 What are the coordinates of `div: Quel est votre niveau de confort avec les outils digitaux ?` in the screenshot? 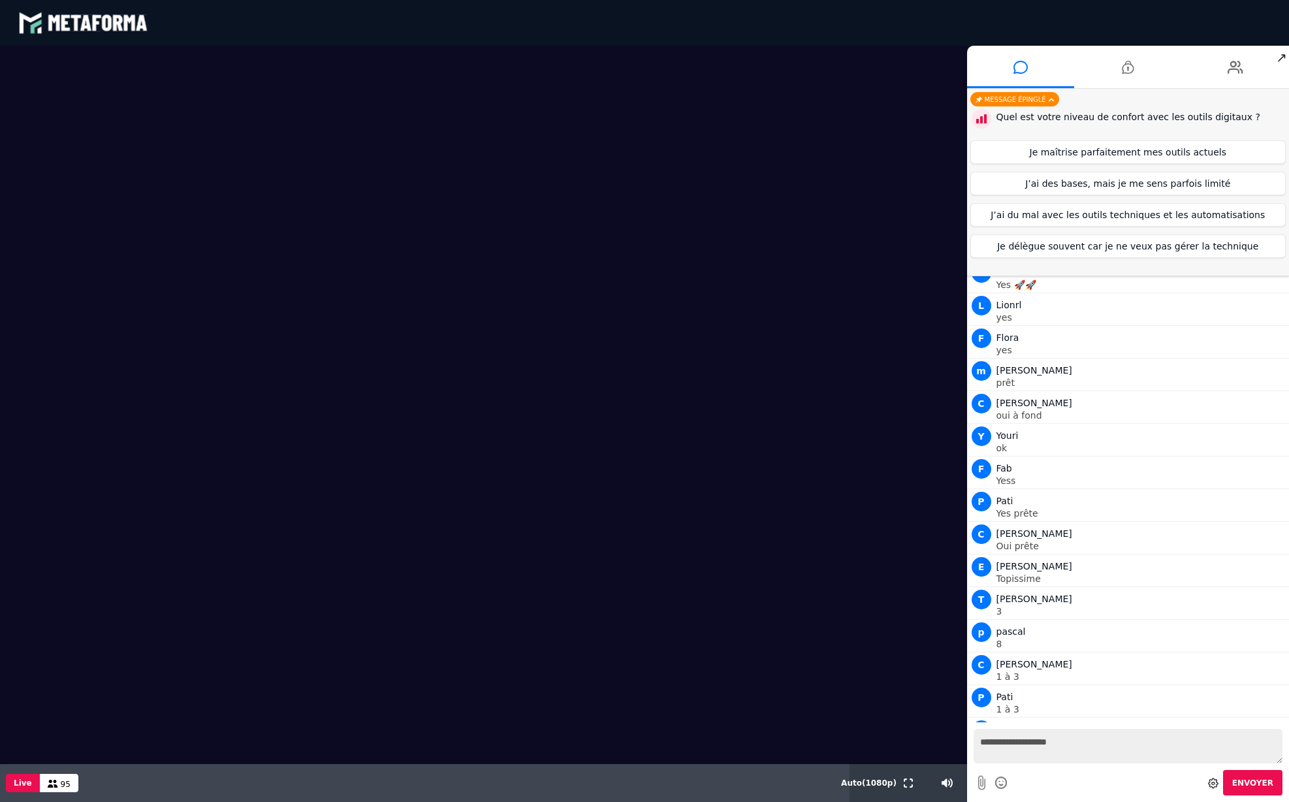 It's located at (1141, 117).